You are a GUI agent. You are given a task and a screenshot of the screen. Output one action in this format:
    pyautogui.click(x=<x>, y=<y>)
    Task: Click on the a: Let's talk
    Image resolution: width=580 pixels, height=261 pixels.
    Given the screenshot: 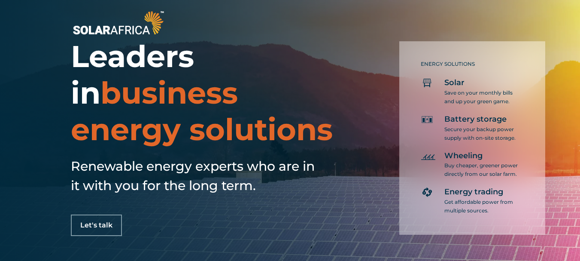 What is the action you would take?
    pyautogui.click(x=96, y=225)
    